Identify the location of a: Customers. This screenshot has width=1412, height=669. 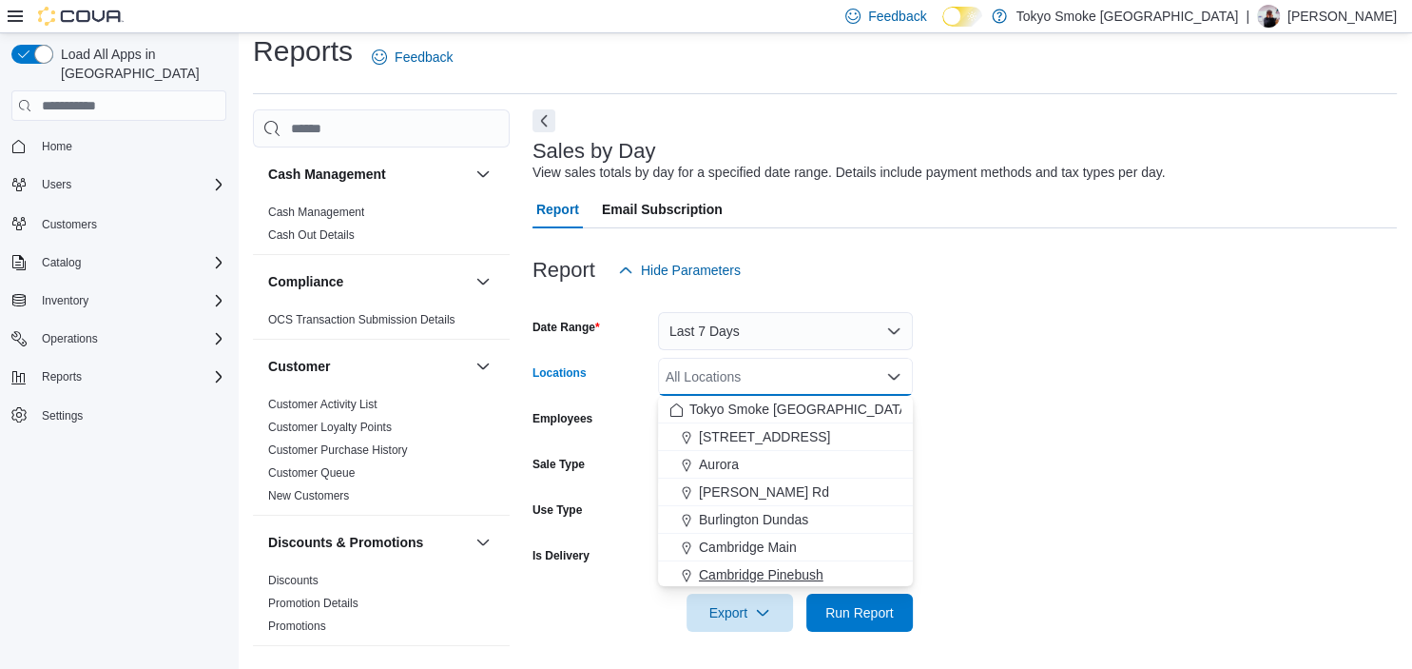
(69, 224).